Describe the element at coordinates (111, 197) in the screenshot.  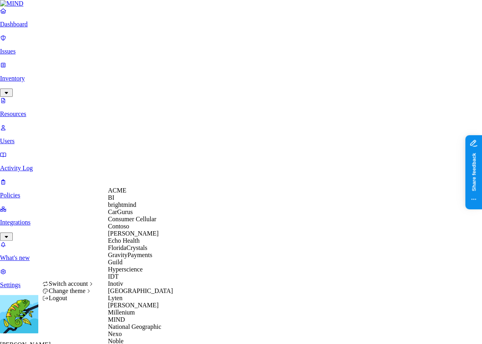
I see `span: BI` at that location.